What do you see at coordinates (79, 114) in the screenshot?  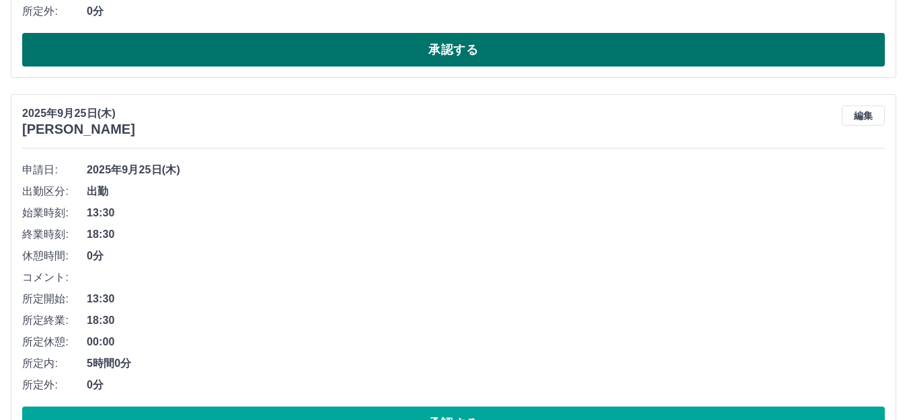 I see `p: 2025年9月25日(木)` at bounding box center [79, 114].